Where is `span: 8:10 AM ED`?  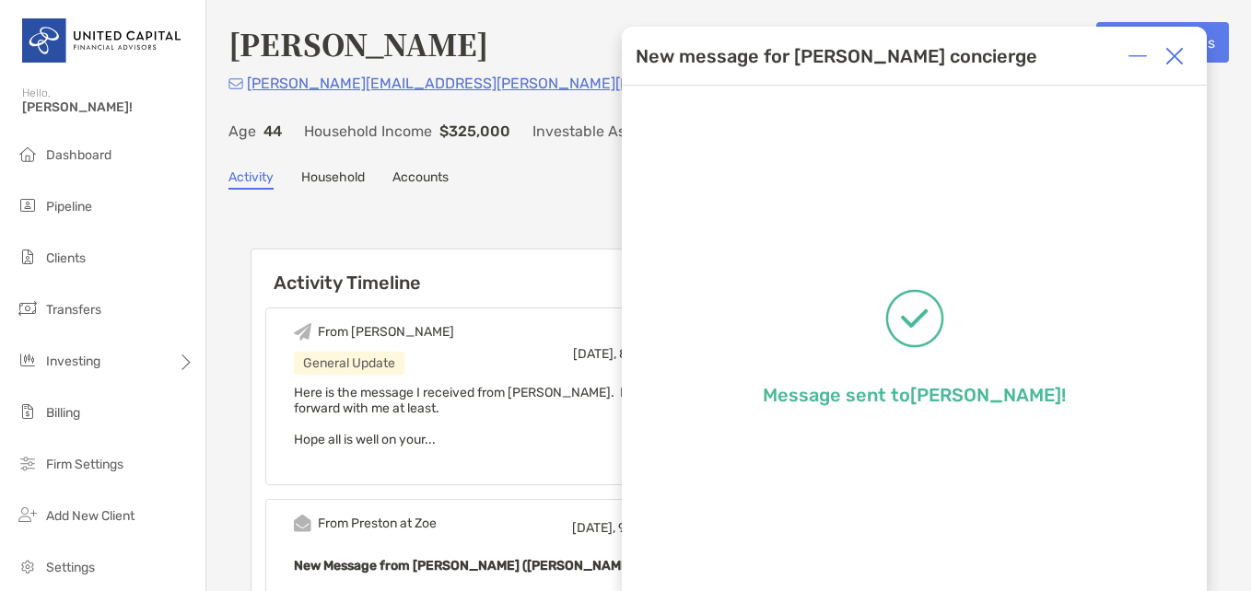
span: 8:10 AM ED is located at coordinates (652, 354).